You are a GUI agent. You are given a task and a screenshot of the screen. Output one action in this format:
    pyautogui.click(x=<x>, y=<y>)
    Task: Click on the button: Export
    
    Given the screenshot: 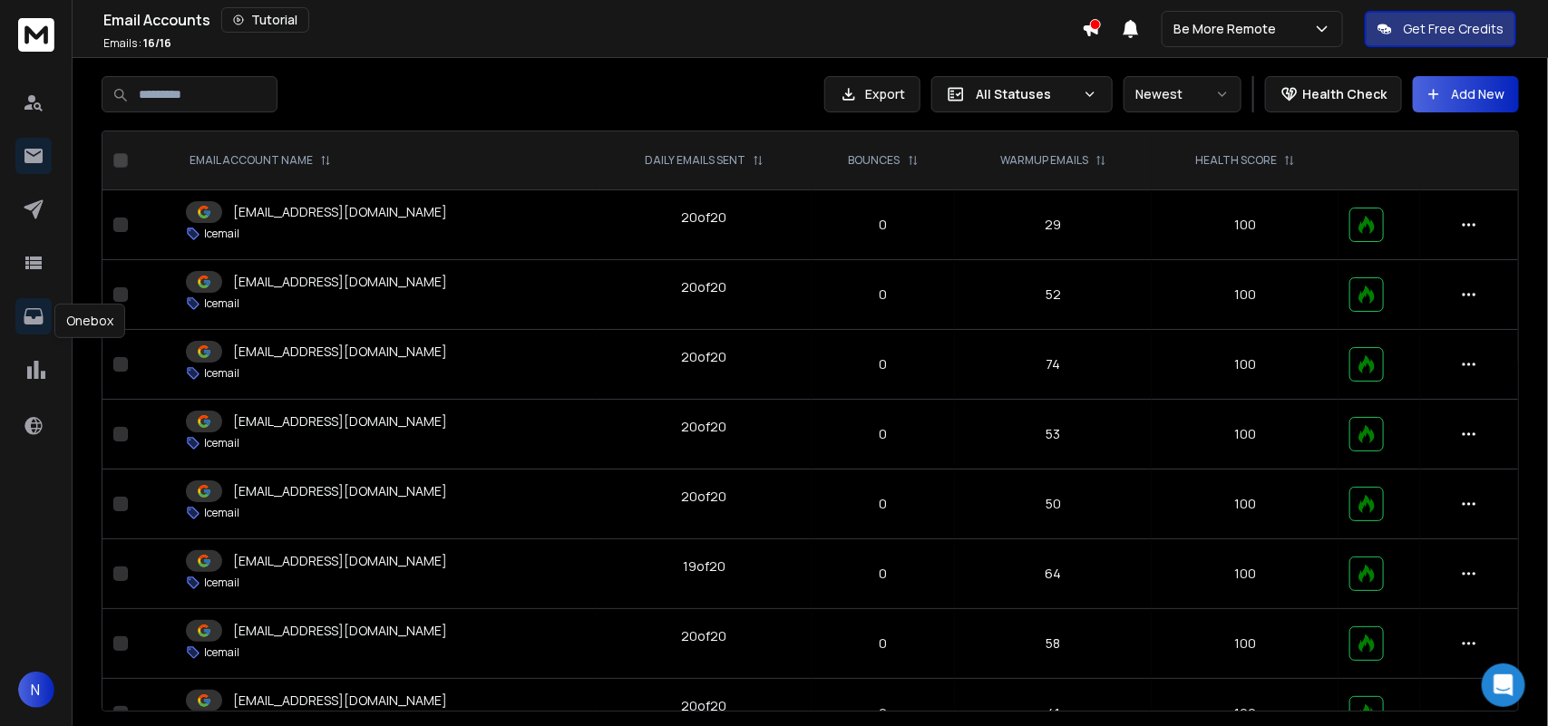 What is the action you would take?
    pyautogui.click(x=872, y=94)
    